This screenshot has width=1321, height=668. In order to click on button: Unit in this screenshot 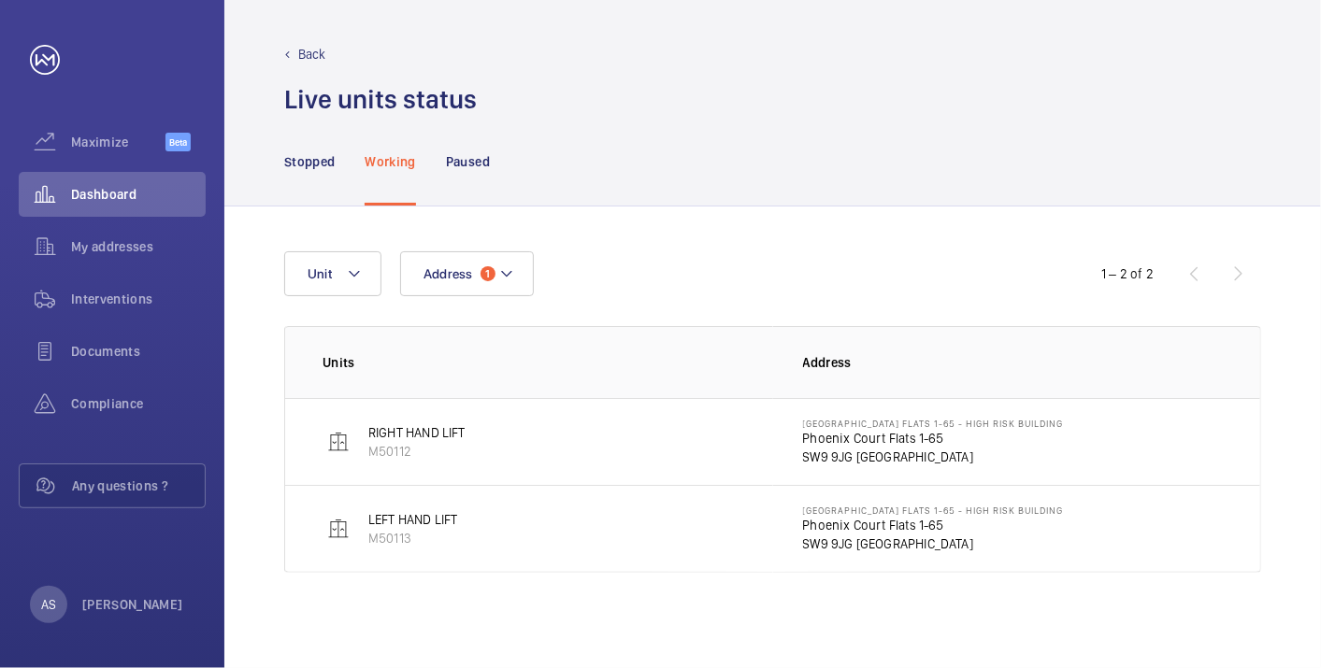, I will do `click(333, 274)`.